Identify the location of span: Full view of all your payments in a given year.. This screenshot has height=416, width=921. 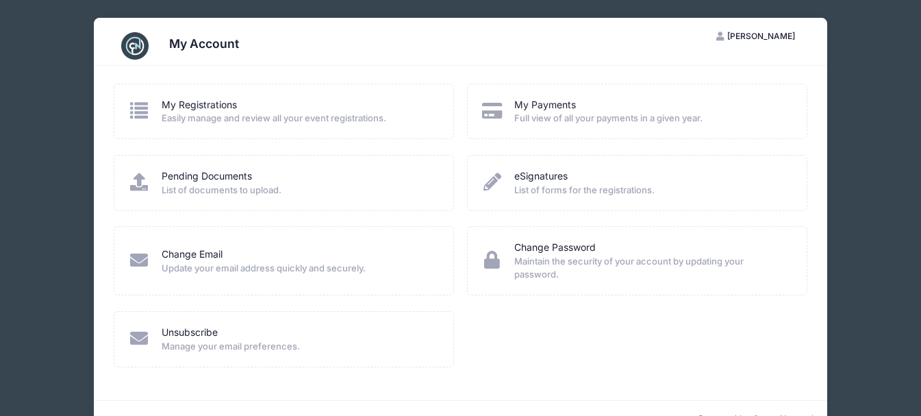
(651, 118).